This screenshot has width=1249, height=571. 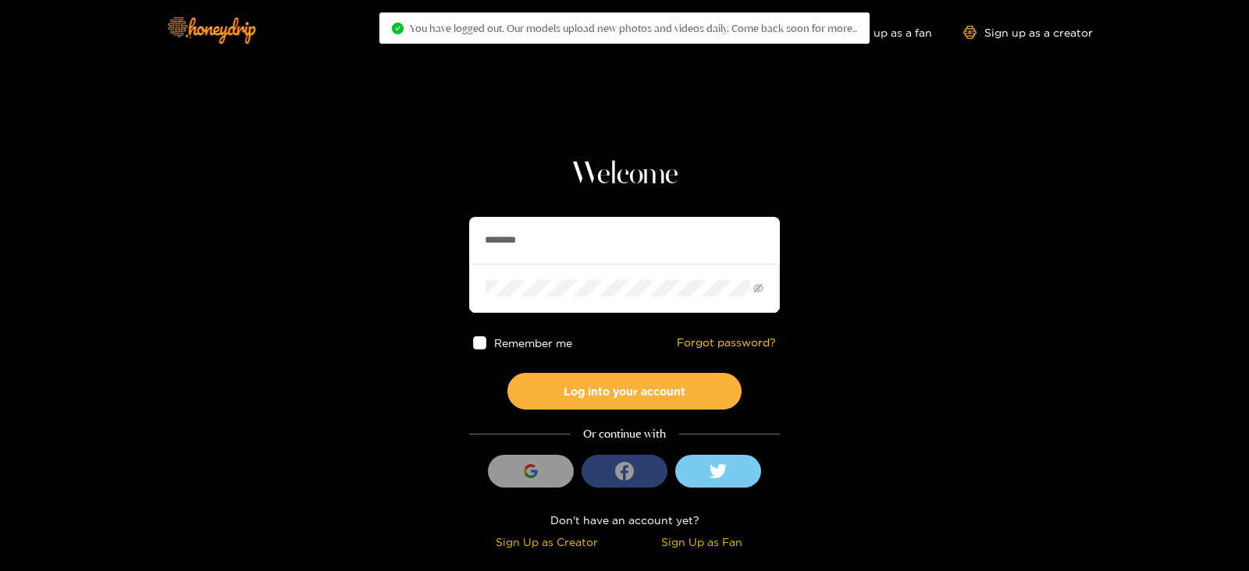 I want to click on span: check-circle, so click(x=397, y=28).